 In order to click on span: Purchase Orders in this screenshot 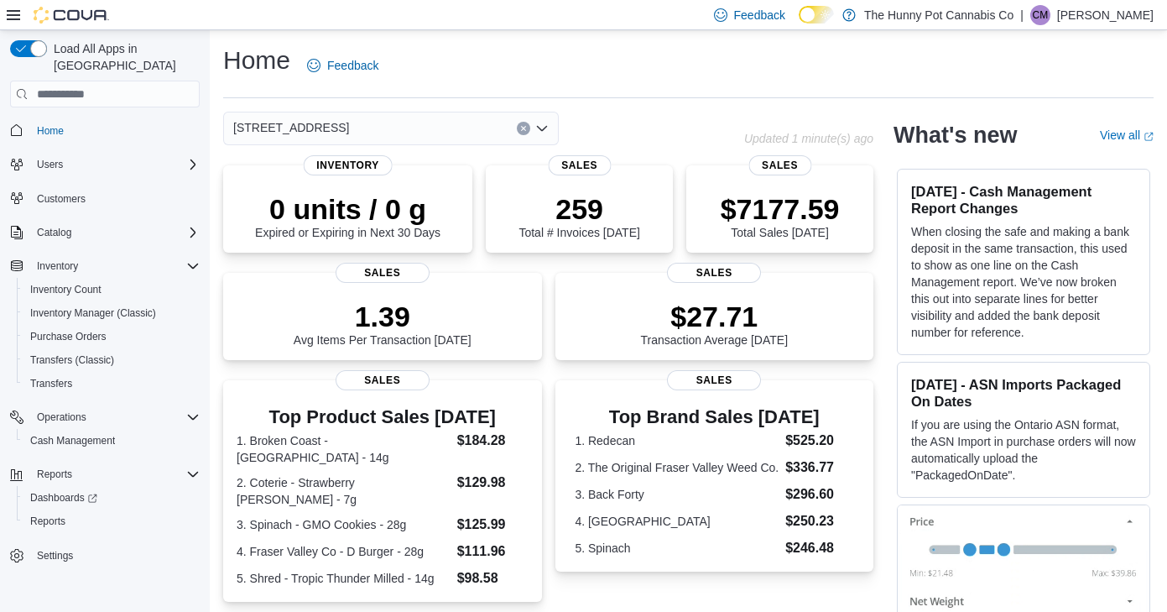, I will do `click(68, 336)`.